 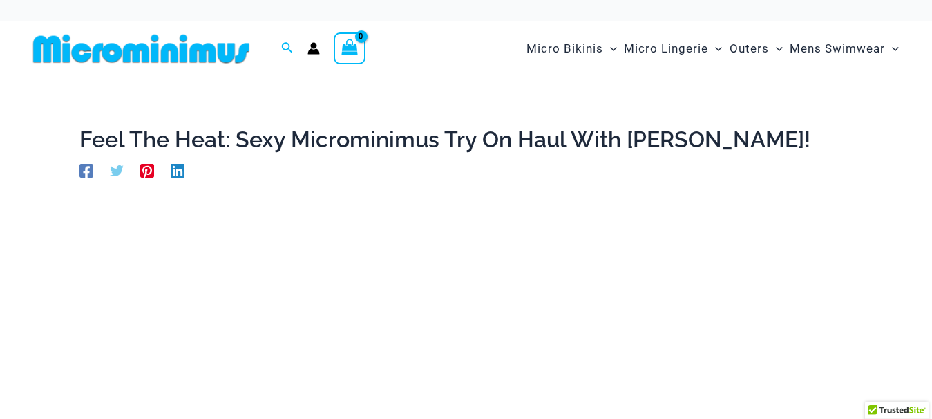 I want to click on a: Micro LingerieMenu ToggleMenu Toggle, so click(x=673, y=48).